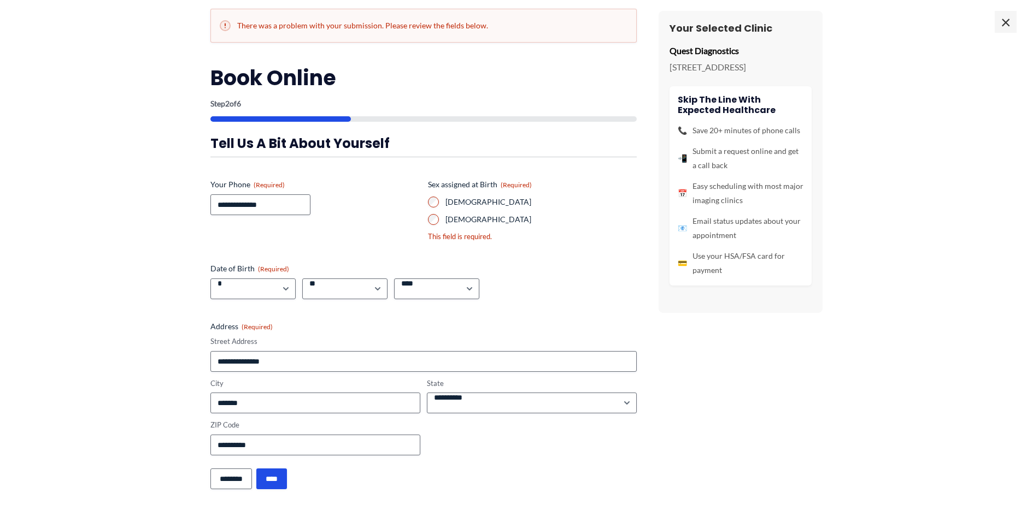 This screenshot has height=511, width=1033. I want to click on h2: Book Online, so click(423, 78).